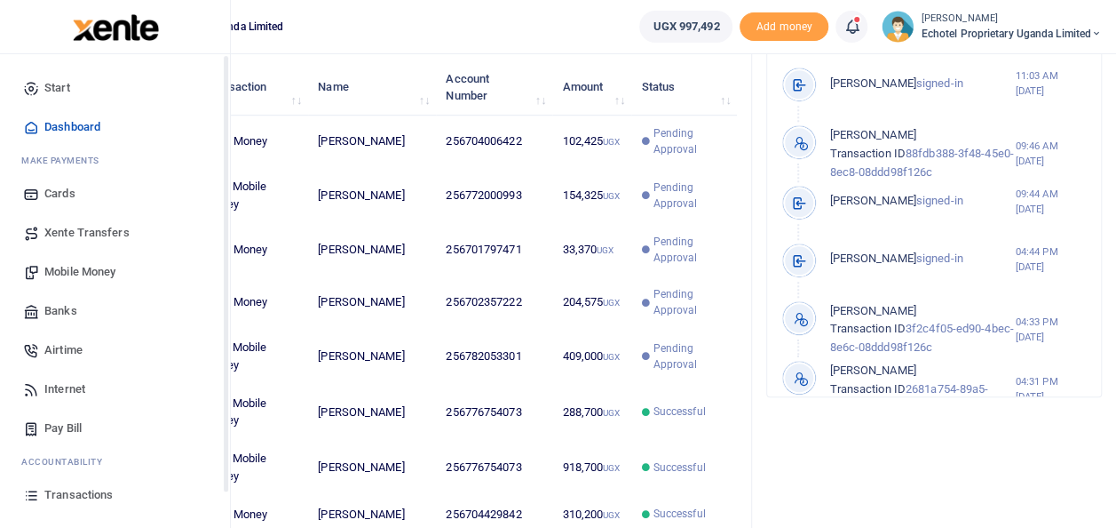 The image size is (1116, 528). What do you see at coordinates (115, 233) in the screenshot?
I see `a: Xente Transfers` at bounding box center [115, 233].